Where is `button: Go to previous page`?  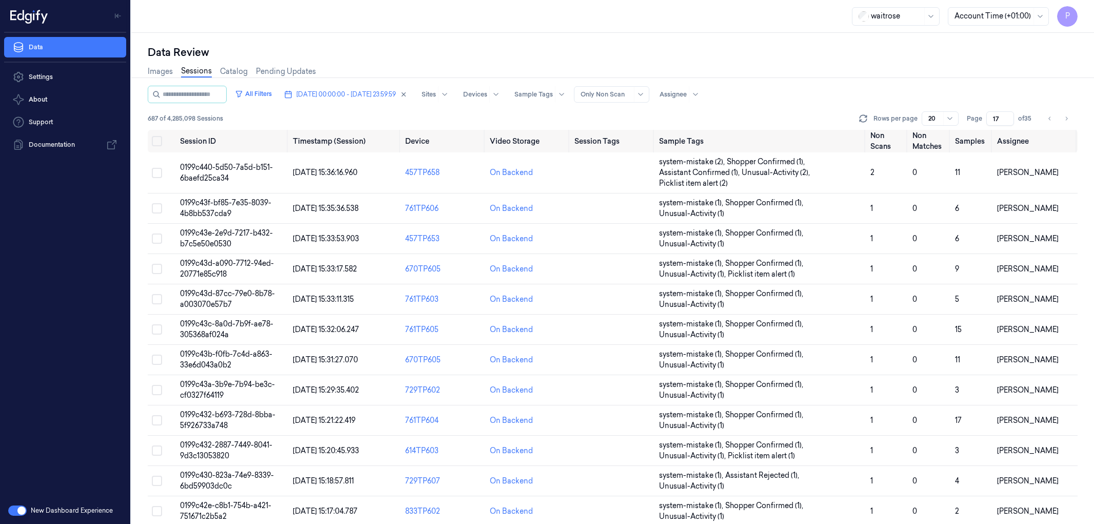 button: Go to previous page is located at coordinates (1050, 119).